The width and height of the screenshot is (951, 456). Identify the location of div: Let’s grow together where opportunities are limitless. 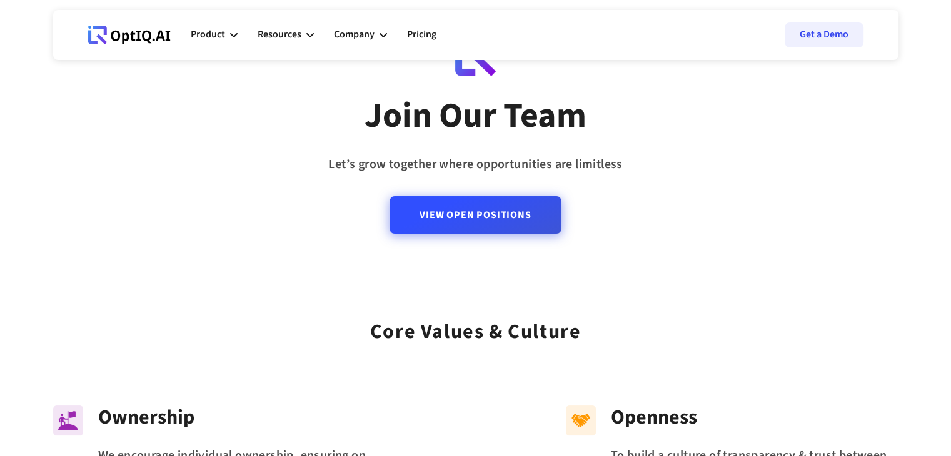
(475, 164).